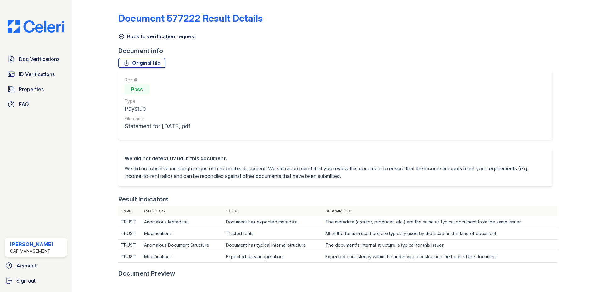 Image resolution: width=604 pixels, height=292 pixels. What do you see at coordinates (157, 109) in the screenshot?
I see `div: Paystub` at bounding box center [157, 109].